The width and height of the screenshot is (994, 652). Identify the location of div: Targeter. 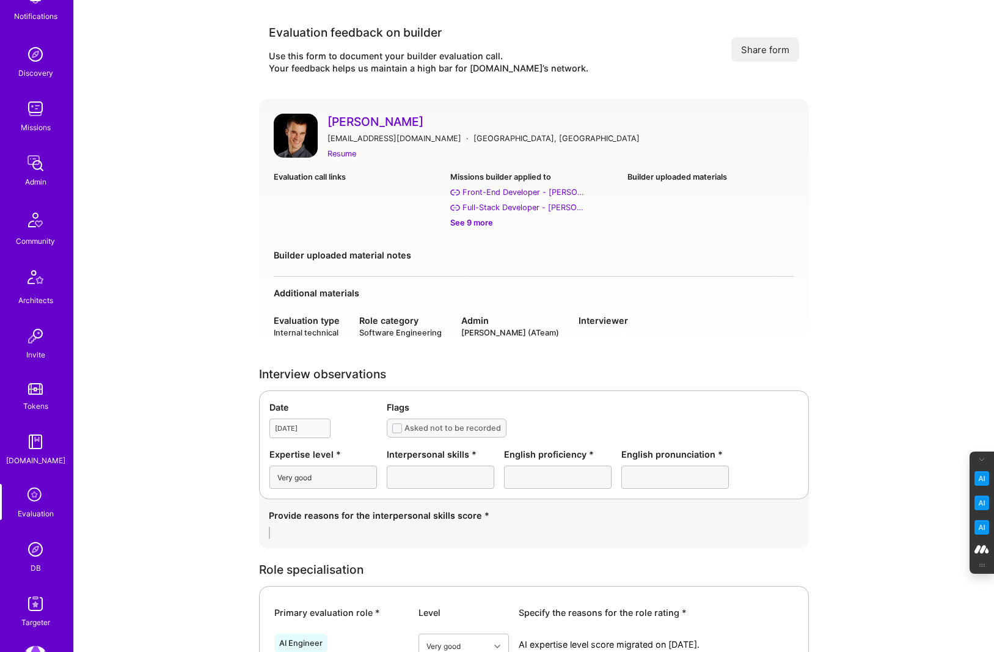
(35, 622).